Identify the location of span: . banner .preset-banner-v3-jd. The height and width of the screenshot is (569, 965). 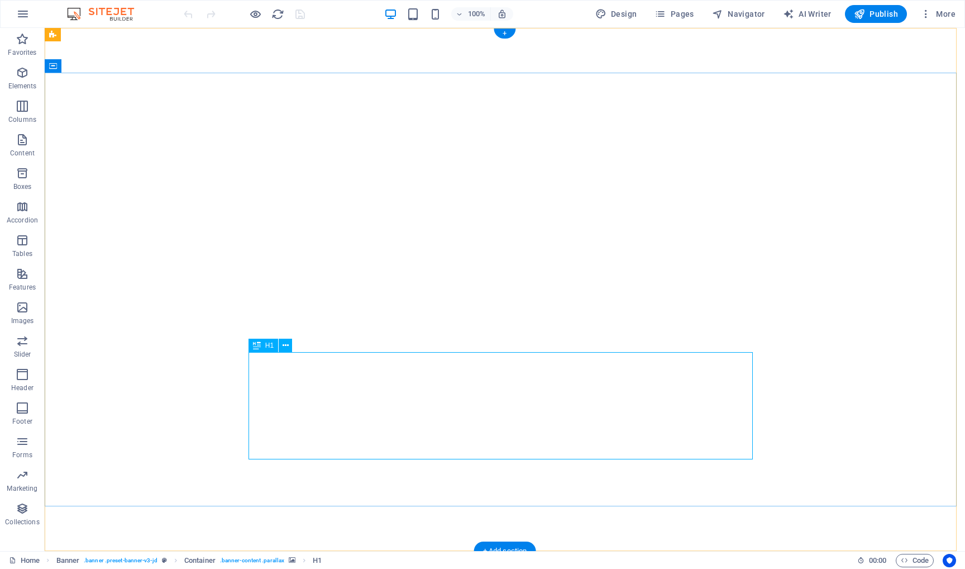
(121, 560).